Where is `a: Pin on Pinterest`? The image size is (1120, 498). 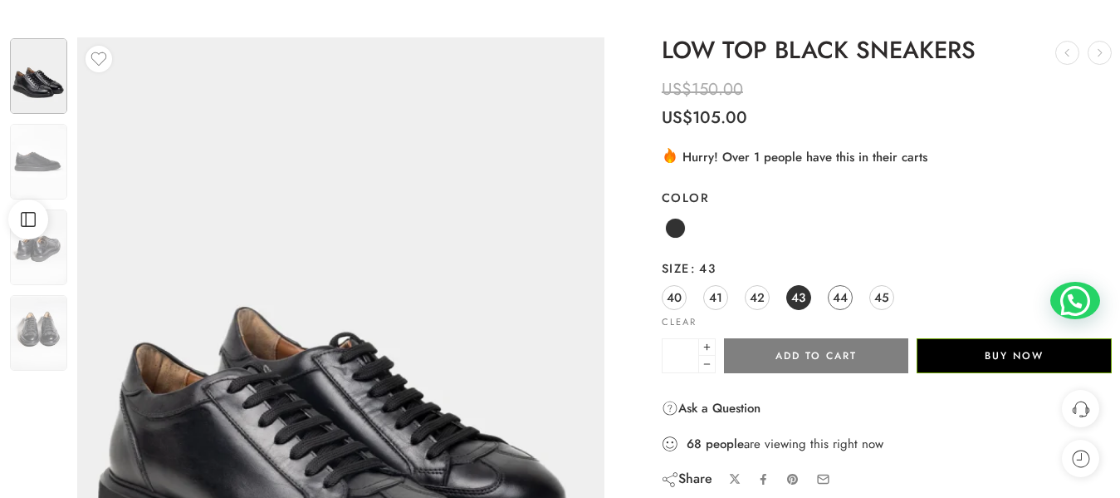
a: Pin on Pinterest is located at coordinates (793, 479).